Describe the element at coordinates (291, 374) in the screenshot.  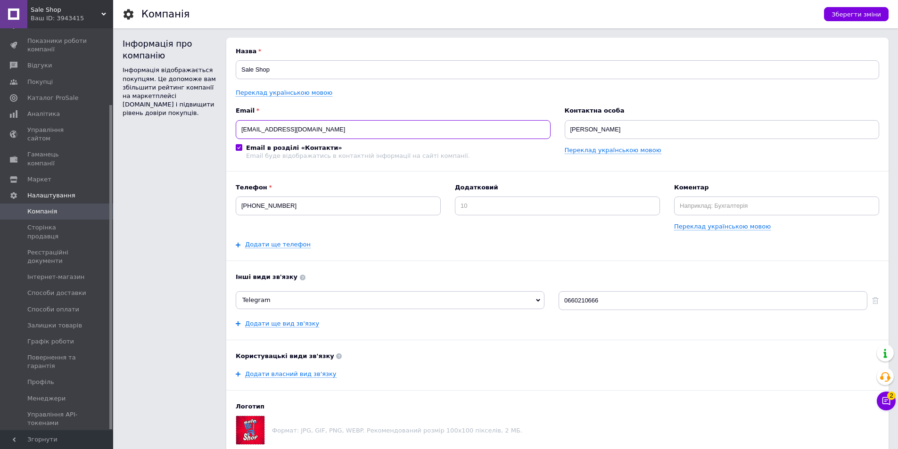
I see `a: Додати власний вид зв'язку` at that location.